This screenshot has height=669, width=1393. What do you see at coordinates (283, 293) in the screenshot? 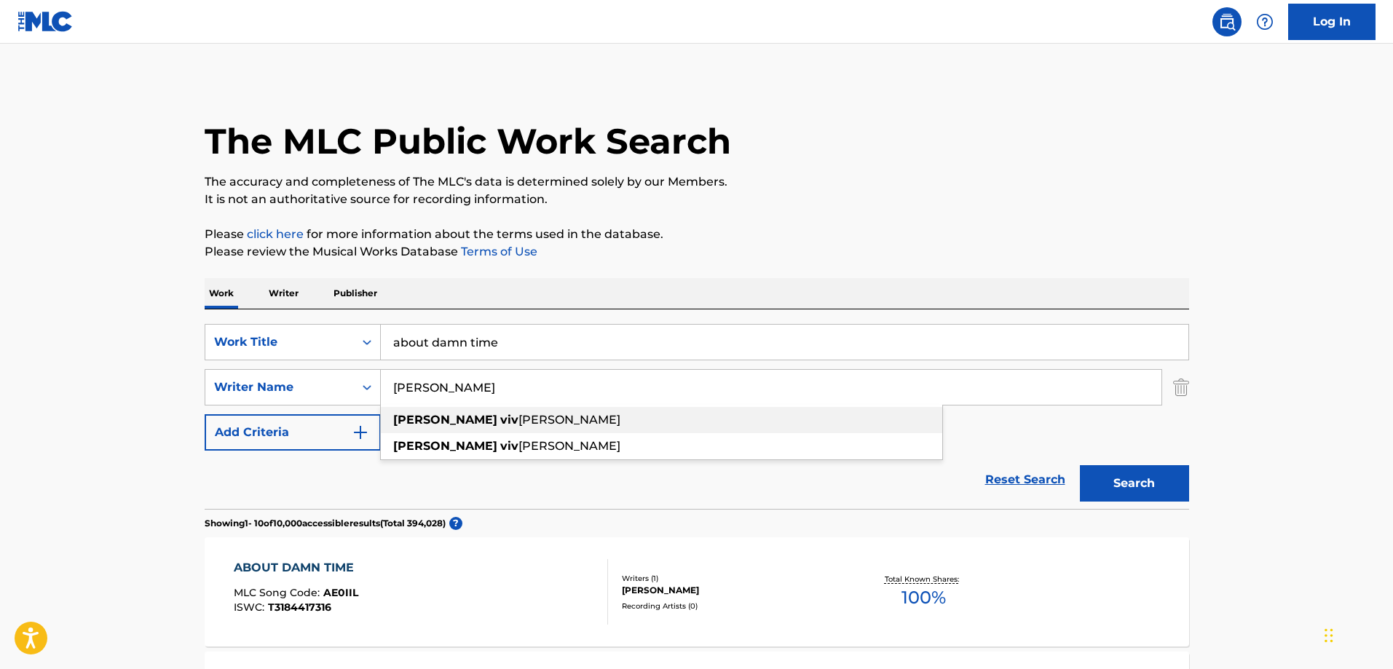
I see `p: Writer` at bounding box center [283, 293].